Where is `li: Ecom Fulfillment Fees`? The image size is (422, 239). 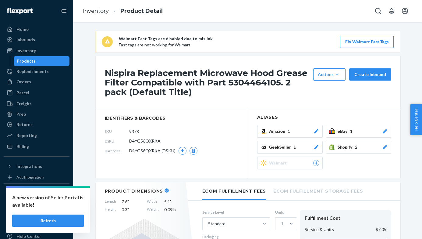 li: Ecom Fulfillment Fees is located at coordinates (234, 191).